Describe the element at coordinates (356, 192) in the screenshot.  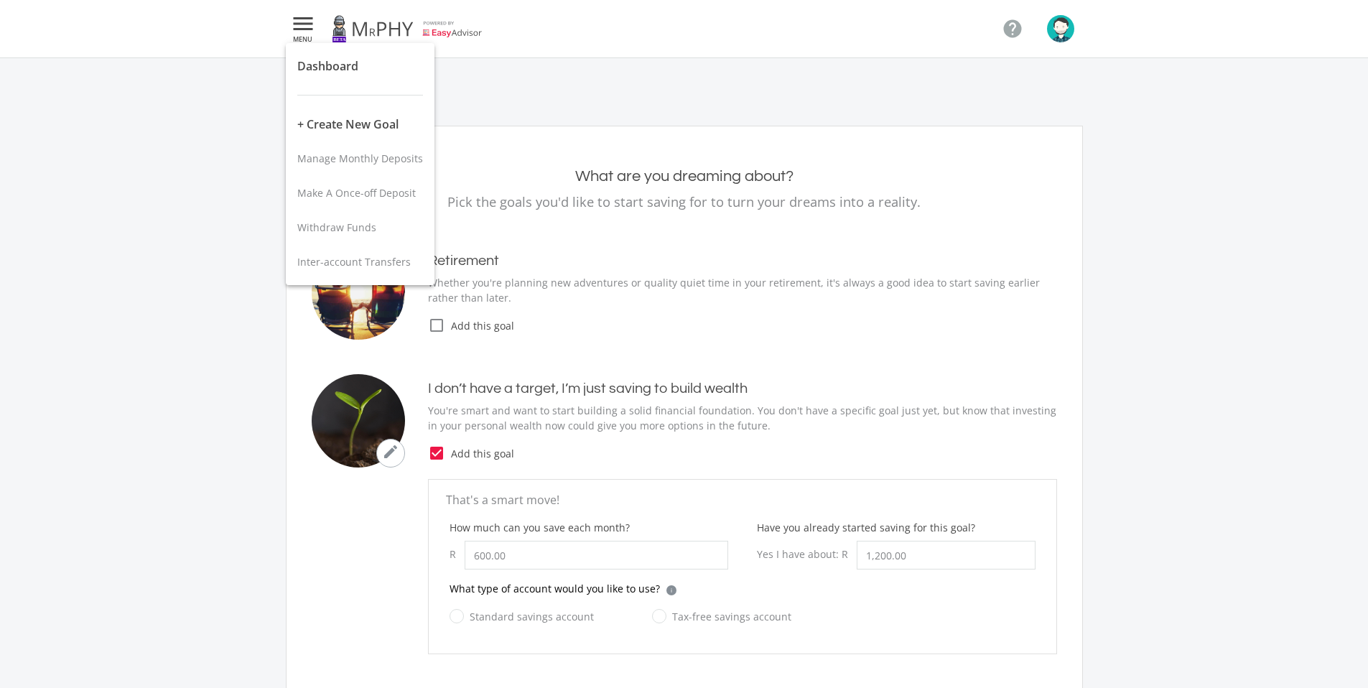
I see `span: Make A Once-off Deposit` at that location.